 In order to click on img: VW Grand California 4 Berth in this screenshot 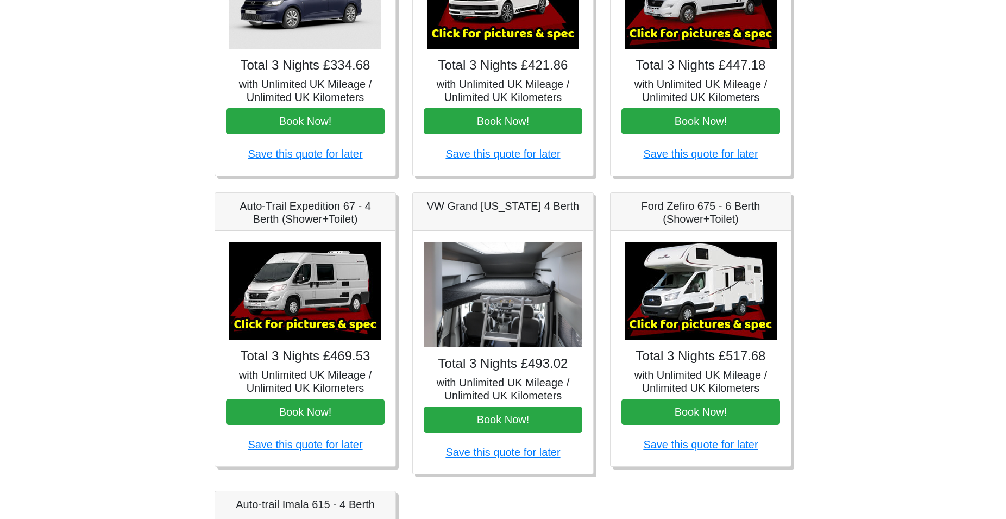, I will do `click(503, 294)`.